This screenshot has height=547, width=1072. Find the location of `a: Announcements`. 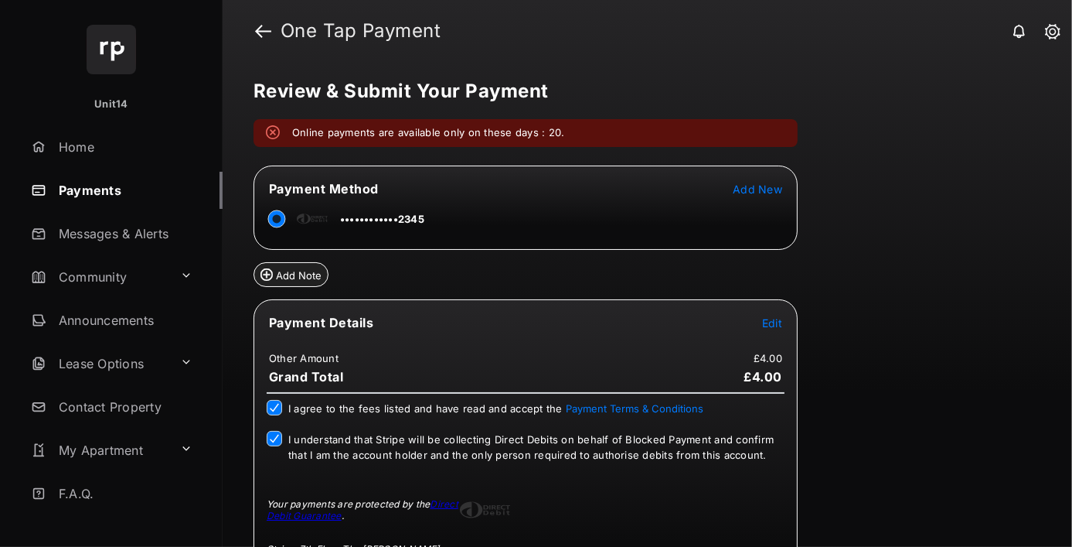

a: Announcements is located at coordinates (124, 320).